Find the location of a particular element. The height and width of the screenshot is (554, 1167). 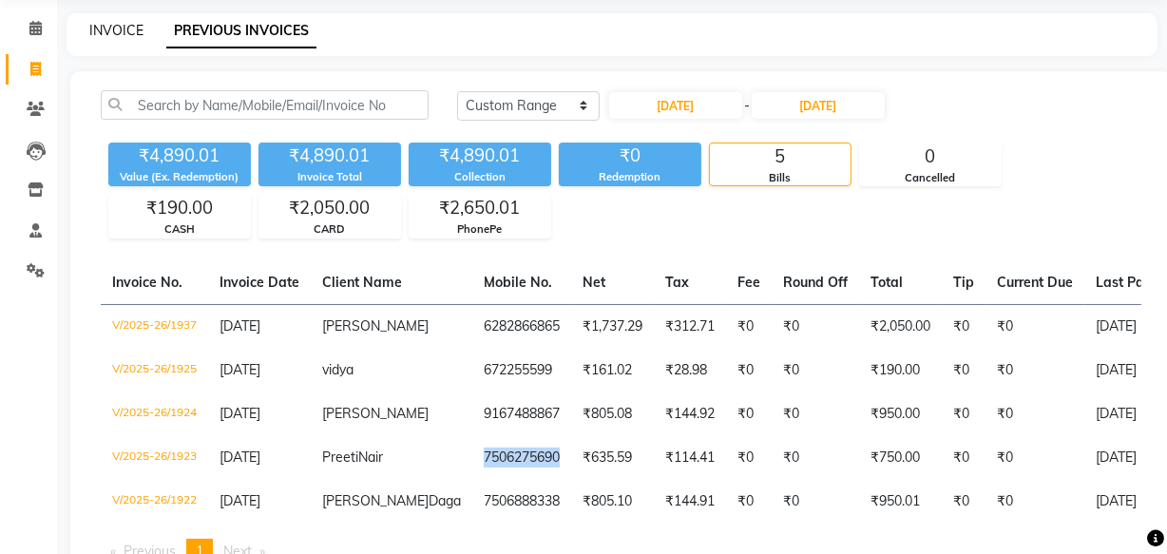

div: Invoice Total is located at coordinates (330, 177).